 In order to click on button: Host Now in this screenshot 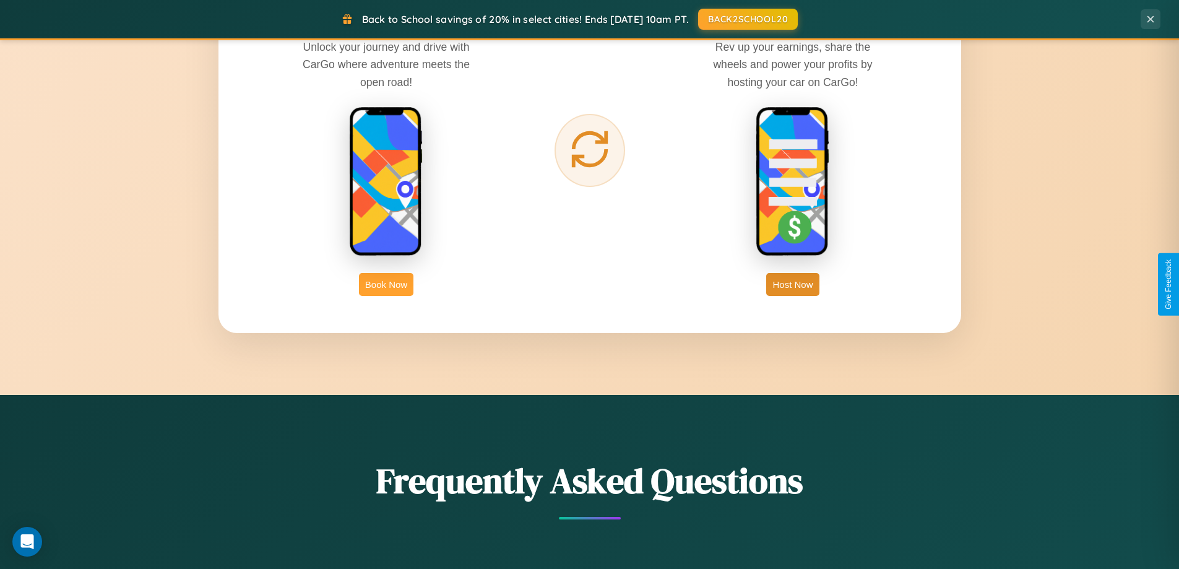, I will do `click(792, 284)`.